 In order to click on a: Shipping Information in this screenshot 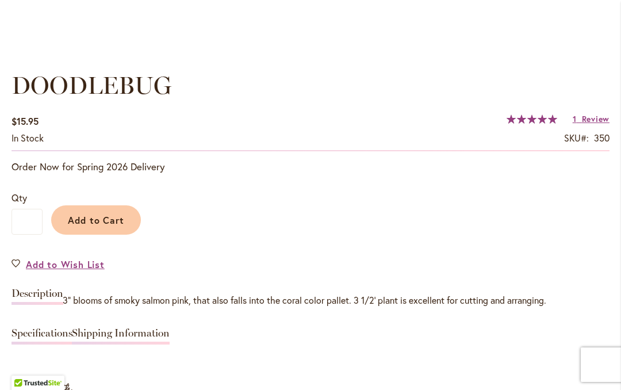, I will do `click(121, 336)`.